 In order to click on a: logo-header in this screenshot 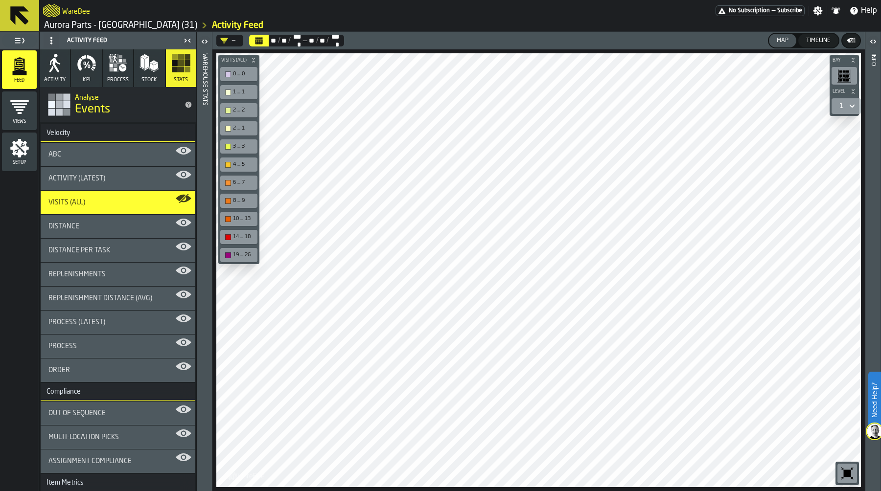, I will do `click(246, 475)`.